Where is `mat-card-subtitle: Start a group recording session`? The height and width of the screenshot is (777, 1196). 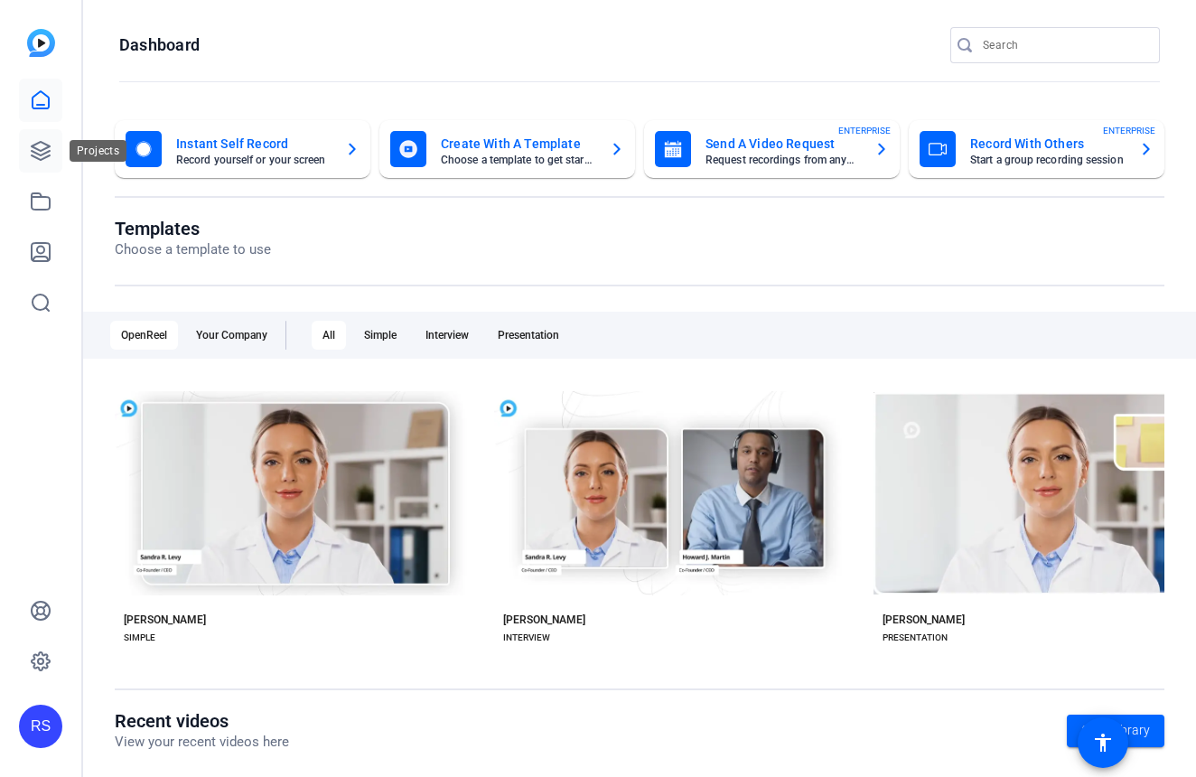 mat-card-subtitle: Start a group recording session is located at coordinates (1047, 160).